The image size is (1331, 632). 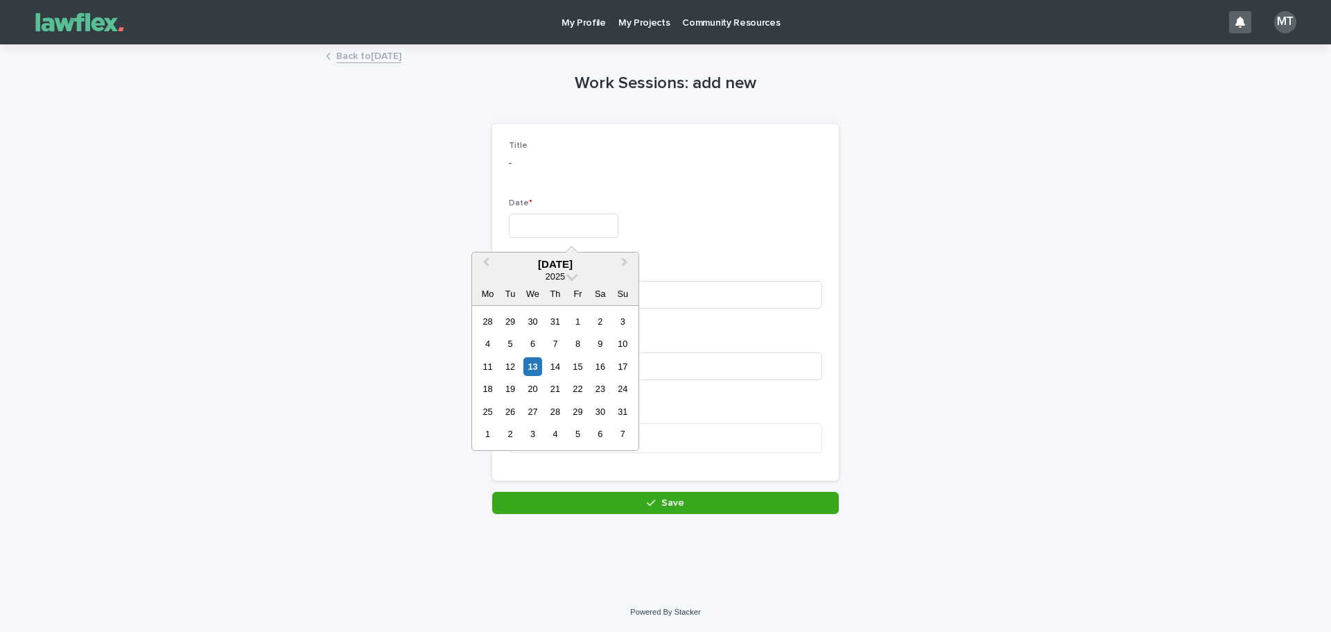 What do you see at coordinates (532, 411) in the screenshot?
I see `div: Choose Wednesday, 27 August 2025` at bounding box center [532, 411].